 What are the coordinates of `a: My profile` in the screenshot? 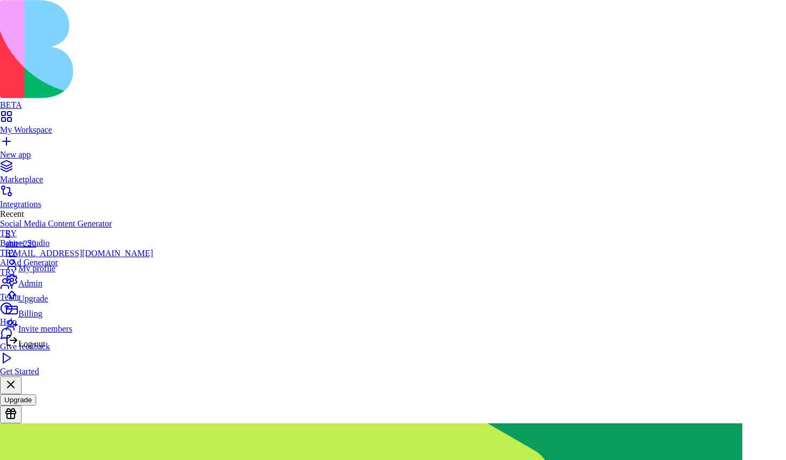 It's located at (79, 266).